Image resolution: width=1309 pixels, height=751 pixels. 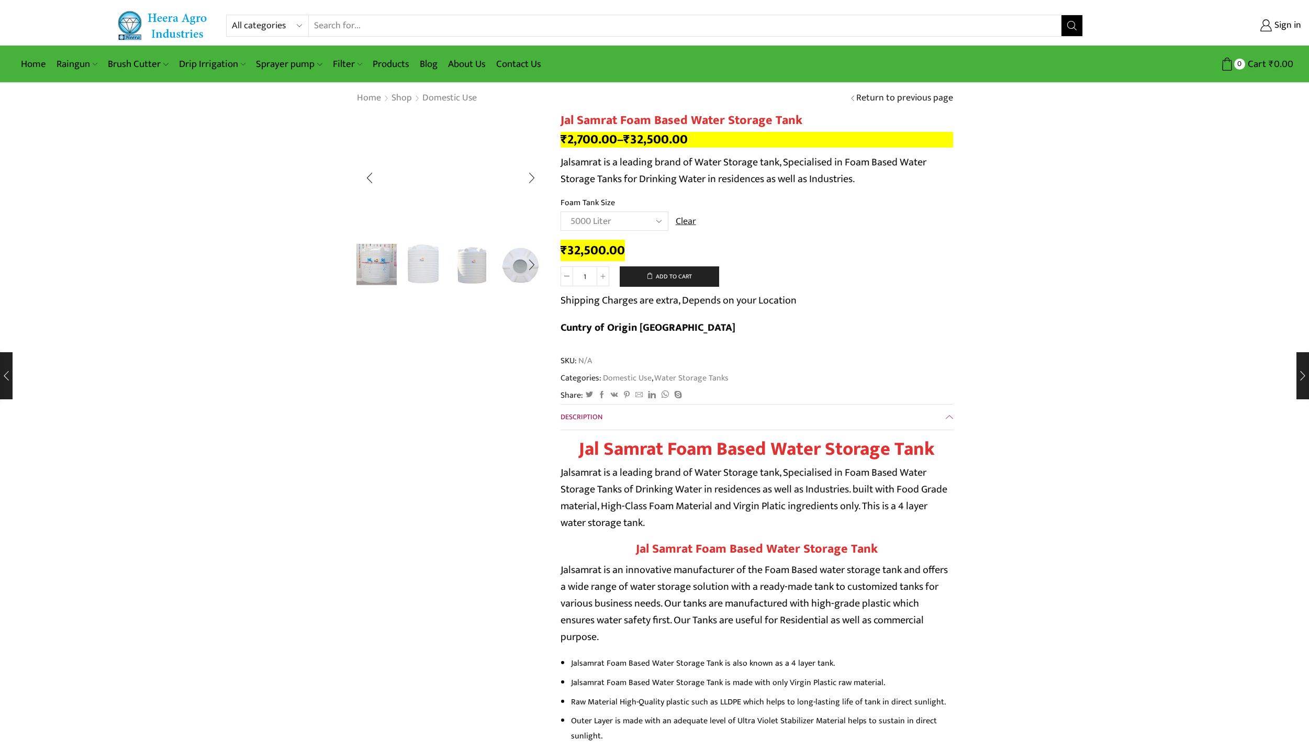 What do you see at coordinates (1200, 26) in the screenshot?
I see `a: Sign in` at bounding box center [1200, 26].